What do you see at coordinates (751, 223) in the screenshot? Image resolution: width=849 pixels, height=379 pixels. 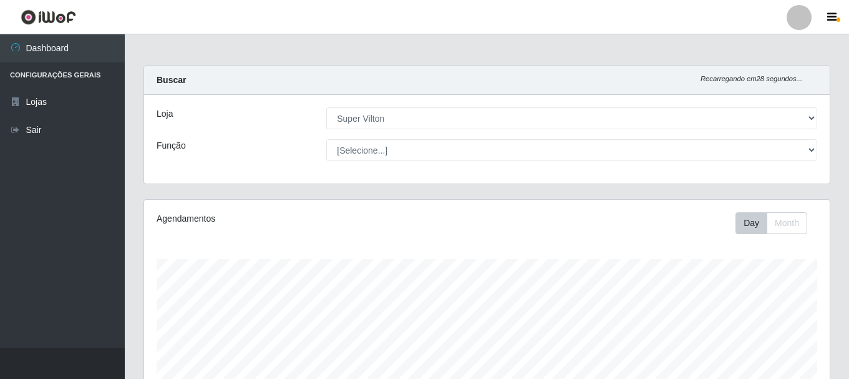 I see `button: Day` at bounding box center [751, 223].